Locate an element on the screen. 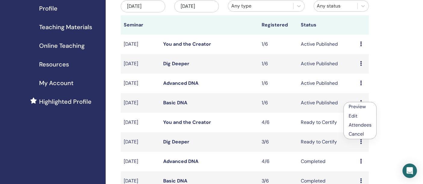  td: 3/6 is located at coordinates (278, 142).